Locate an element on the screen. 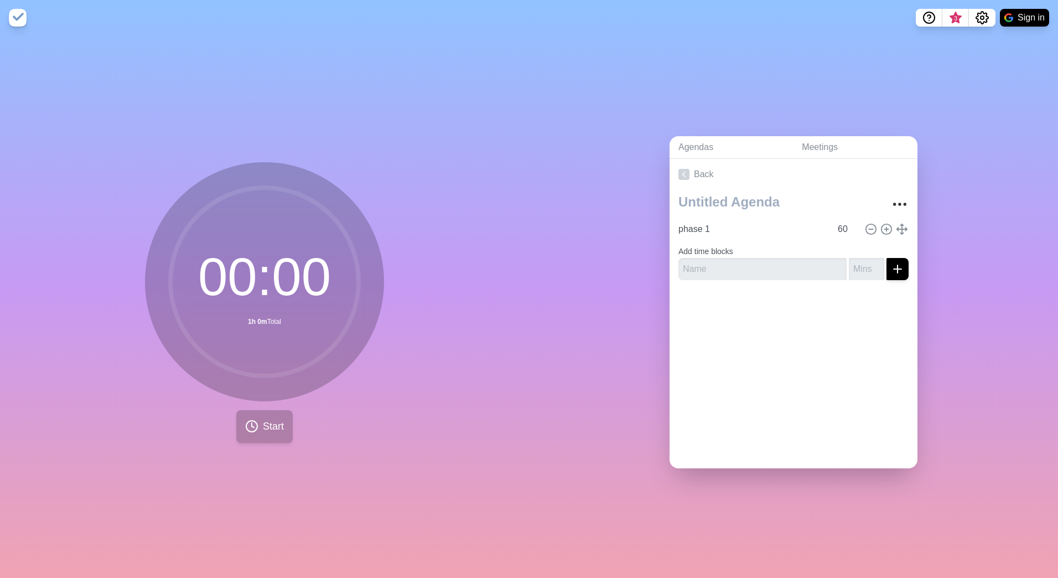  span: 3 is located at coordinates (956, 18).